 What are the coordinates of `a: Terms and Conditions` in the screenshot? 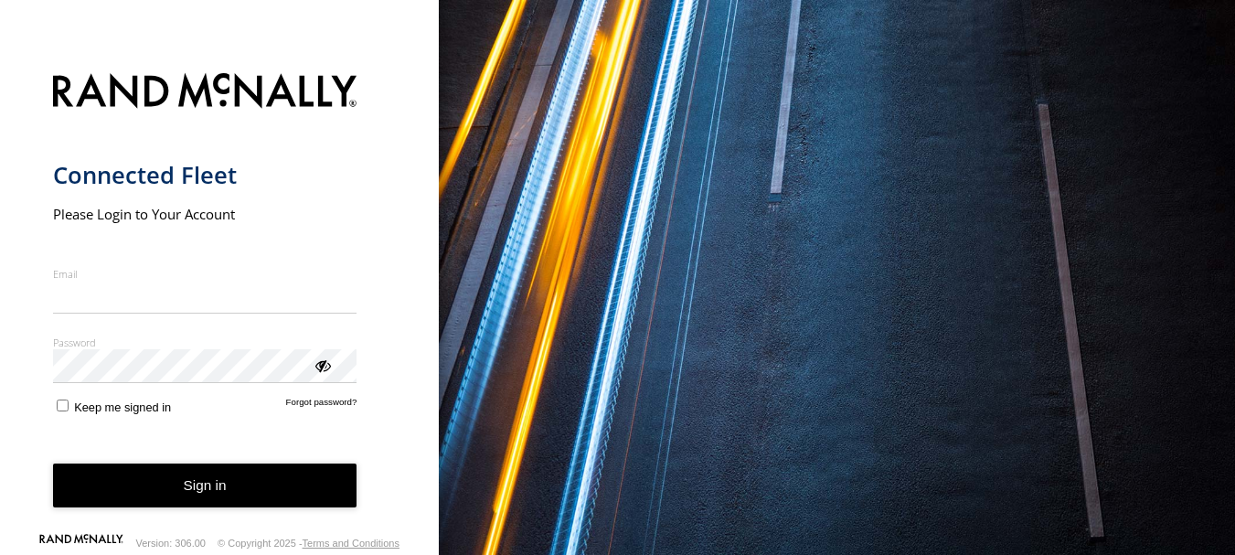 It's located at (351, 543).